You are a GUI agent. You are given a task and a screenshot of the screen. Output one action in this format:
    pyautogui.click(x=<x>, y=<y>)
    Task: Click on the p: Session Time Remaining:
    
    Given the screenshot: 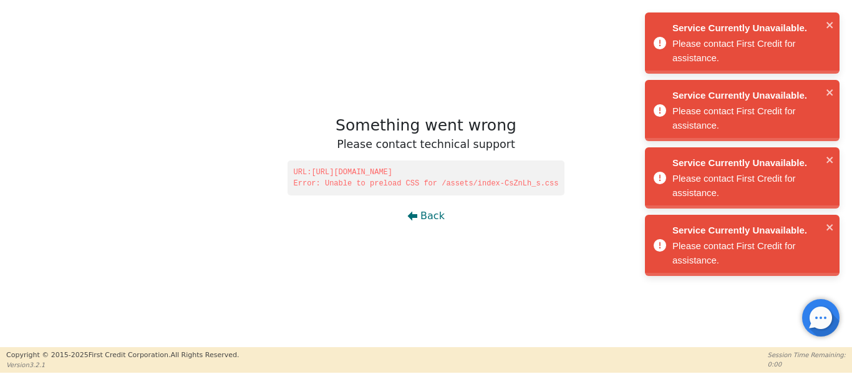 What is the action you would take?
    pyautogui.click(x=807, y=354)
    